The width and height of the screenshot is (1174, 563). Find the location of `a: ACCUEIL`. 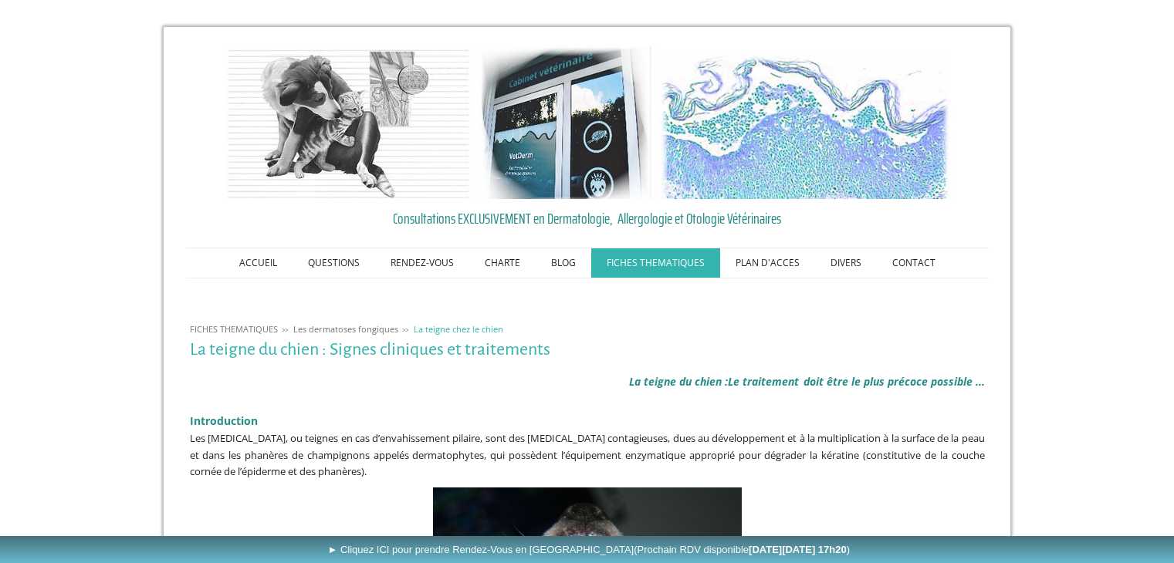

a: ACCUEIL is located at coordinates (258, 263).